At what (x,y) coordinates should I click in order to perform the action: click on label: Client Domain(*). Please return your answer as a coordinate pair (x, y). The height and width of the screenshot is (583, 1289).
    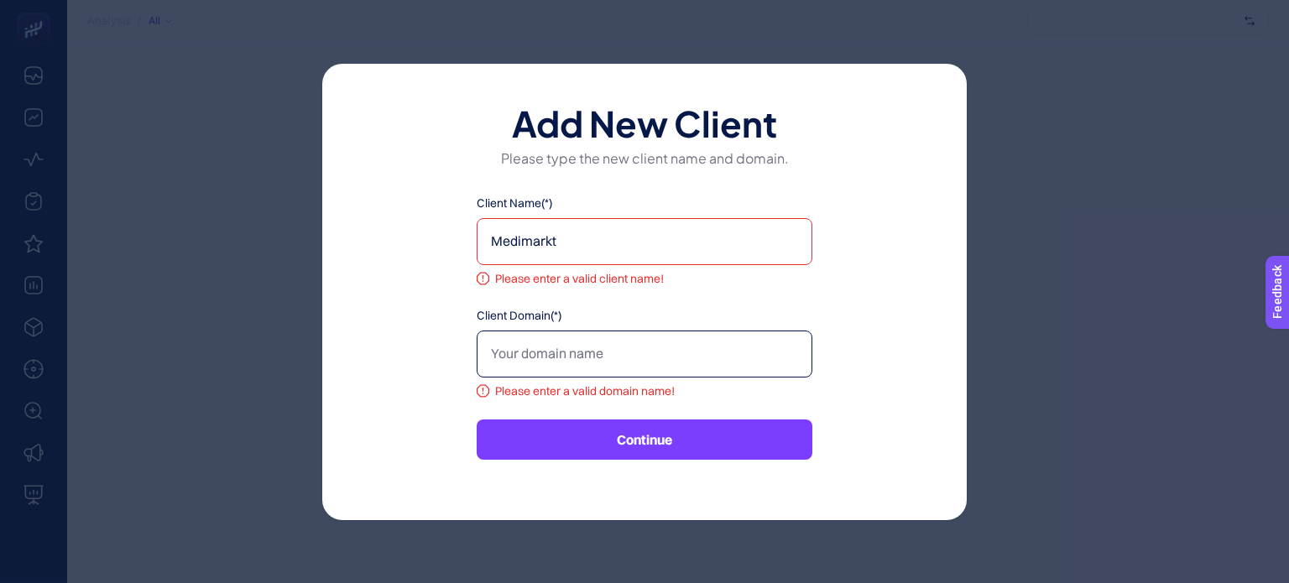
    Looking at the image, I should click on (645, 316).